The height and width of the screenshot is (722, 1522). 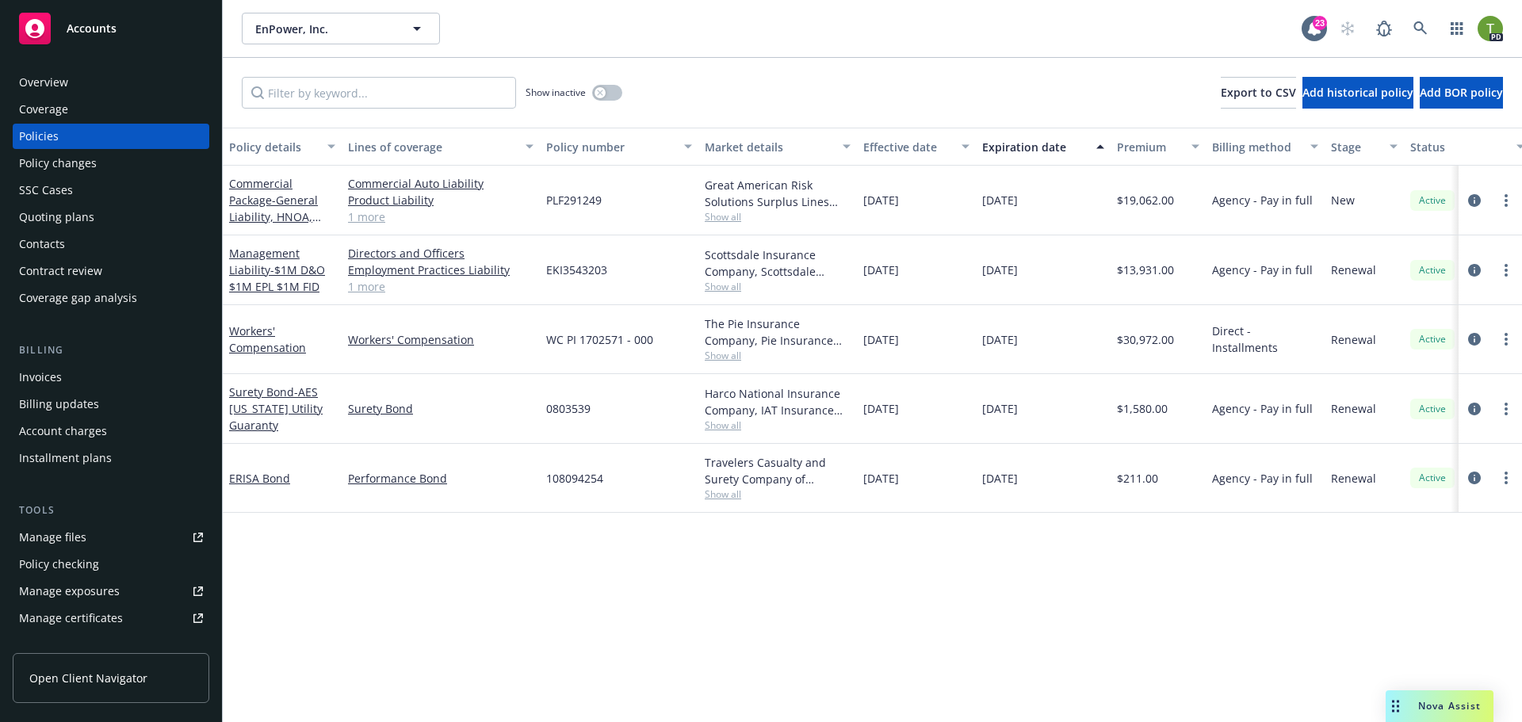 What do you see at coordinates (1265, 339) in the screenshot?
I see `span: Direct - Installments` at bounding box center [1265, 339].